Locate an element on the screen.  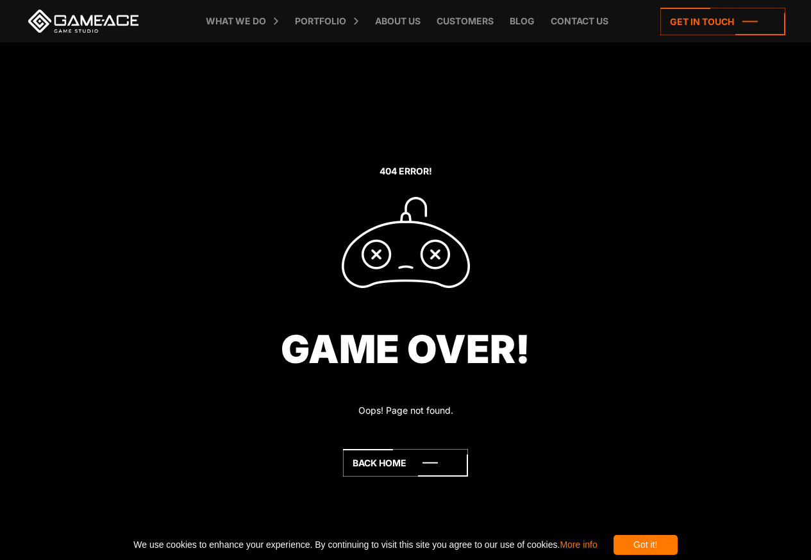
span: We use cookies to enhance your experience. By continuing to visit this site you agree to our use ... is located at coordinates (365, 544).